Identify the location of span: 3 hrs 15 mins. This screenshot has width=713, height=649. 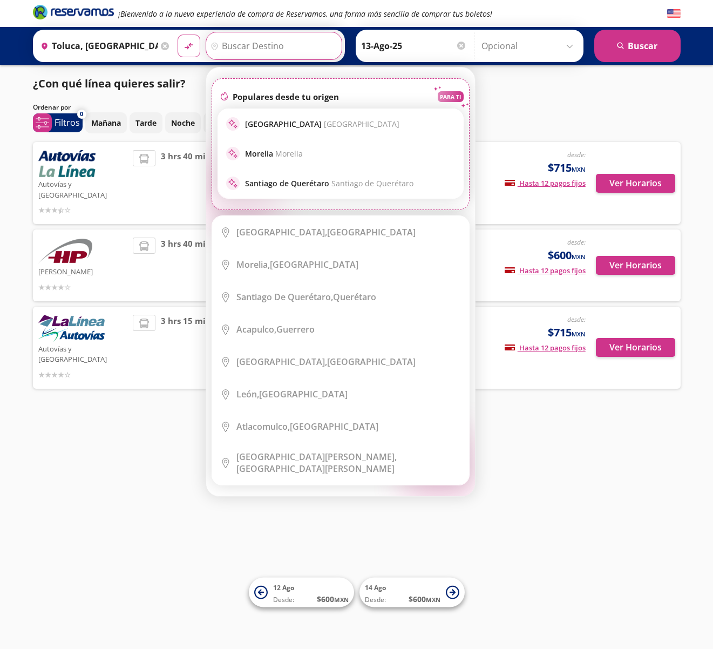
(188, 348).